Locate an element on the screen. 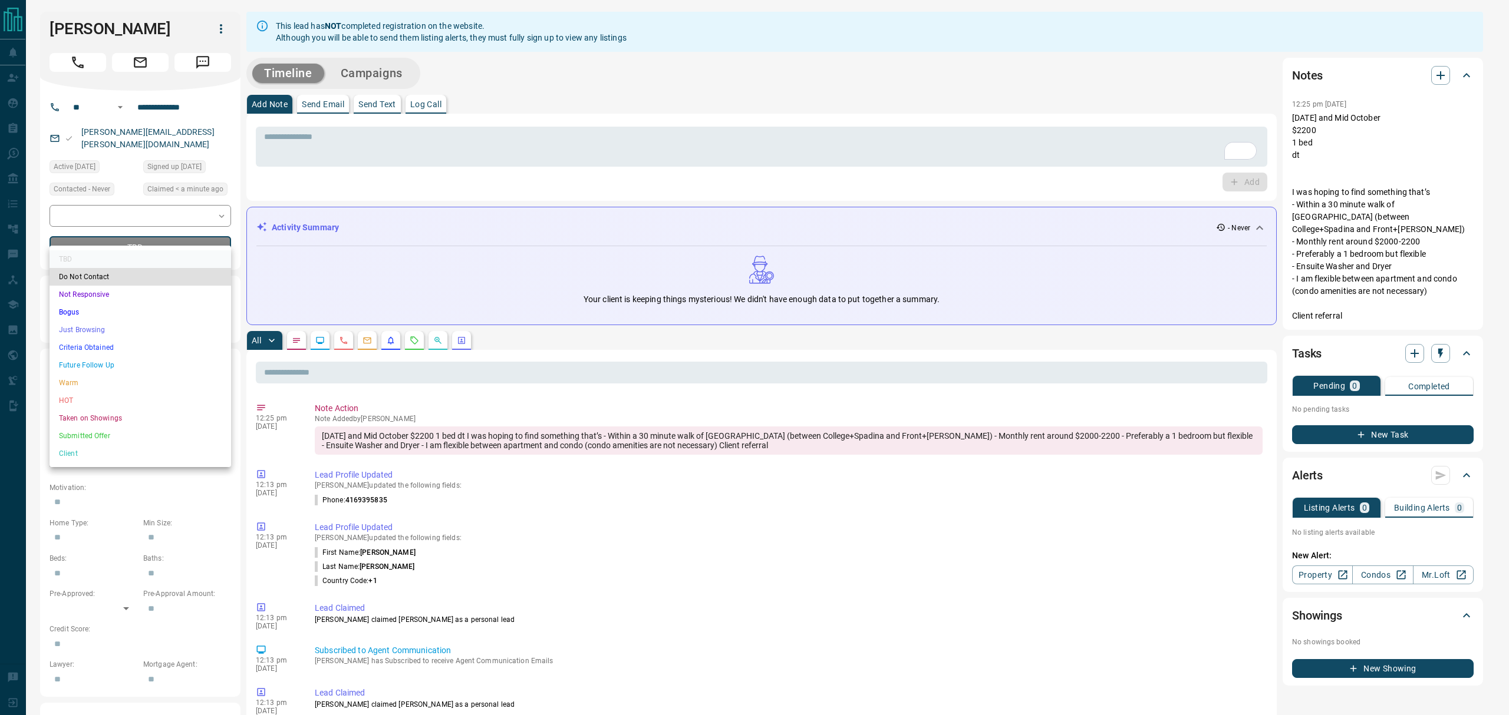 This screenshot has height=715, width=1509. li: Bogus is located at coordinates (140, 312).